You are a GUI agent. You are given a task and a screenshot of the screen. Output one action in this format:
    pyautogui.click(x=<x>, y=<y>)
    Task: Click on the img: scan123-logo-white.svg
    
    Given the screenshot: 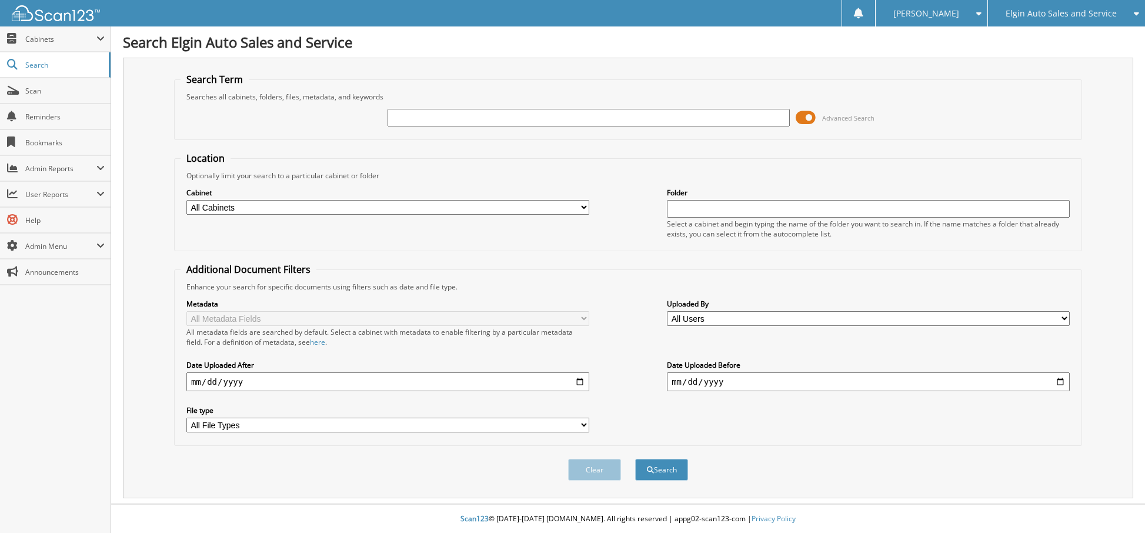 What is the action you would take?
    pyautogui.click(x=56, y=13)
    